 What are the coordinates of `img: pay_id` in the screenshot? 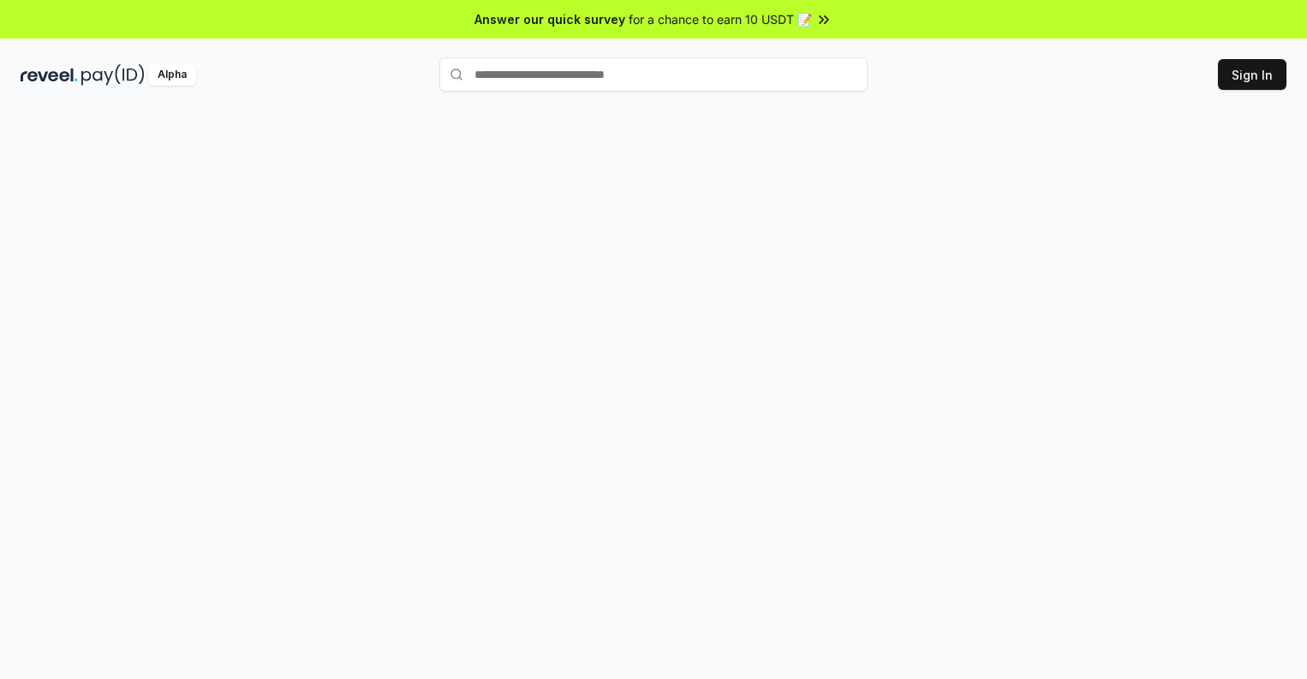 It's located at (113, 75).